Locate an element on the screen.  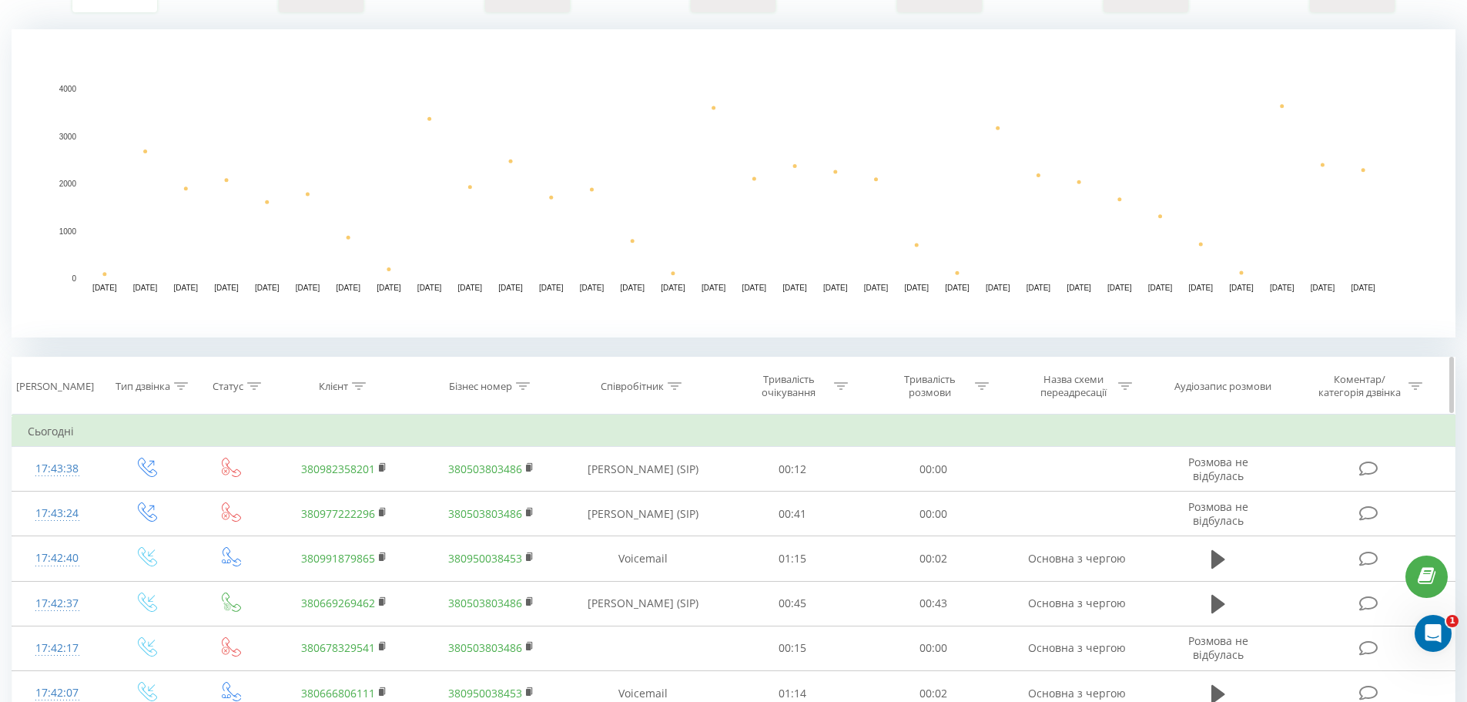
div: 17:42:40 is located at coordinates (57, 558).